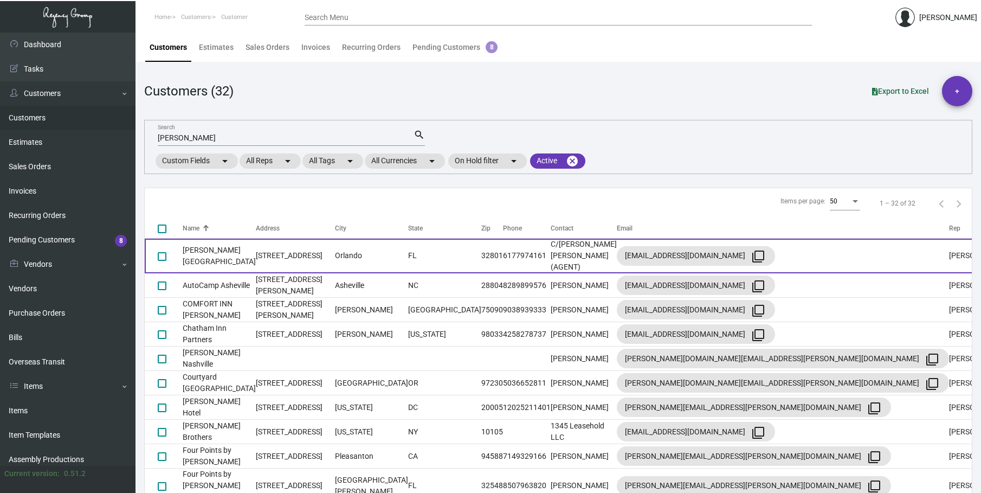  Describe the element at coordinates (455, 47) in the screenshot. I see `div: Pending Customers` at that location.